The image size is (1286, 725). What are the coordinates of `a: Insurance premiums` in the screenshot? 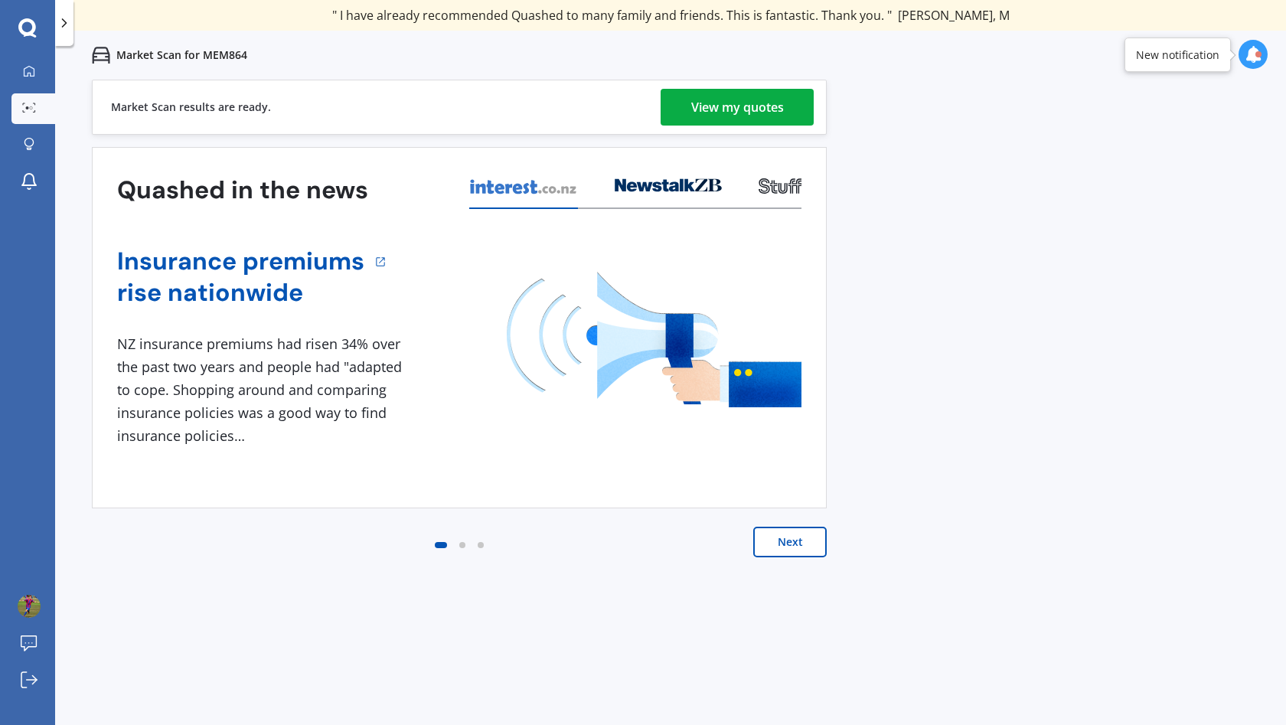 It's located at (240, 261).